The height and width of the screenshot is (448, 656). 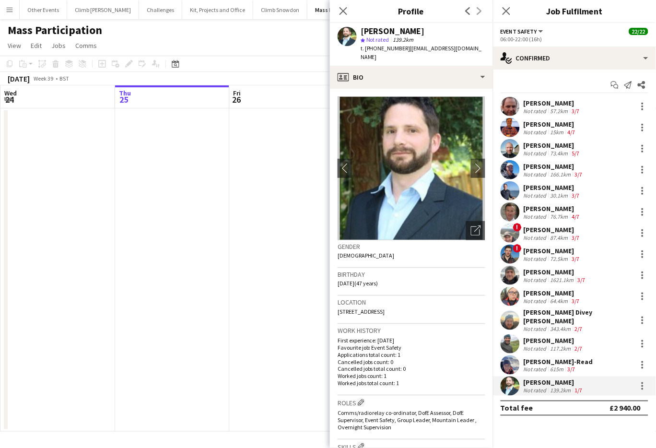 I want to click on button: Challenges, so click(x=161, y=10).